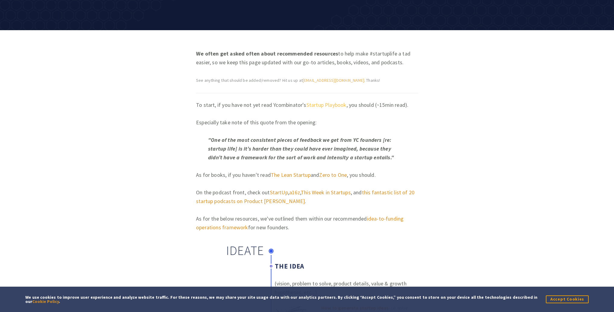 Image resolution: width=614 pixels, height=312 pixels. Describe the element at coordinates (301, 148) in the screenshot. I see `em: "One of the most consistent pieces of feedback we get from YC founders [re: startup life] is it’s...` at that location.